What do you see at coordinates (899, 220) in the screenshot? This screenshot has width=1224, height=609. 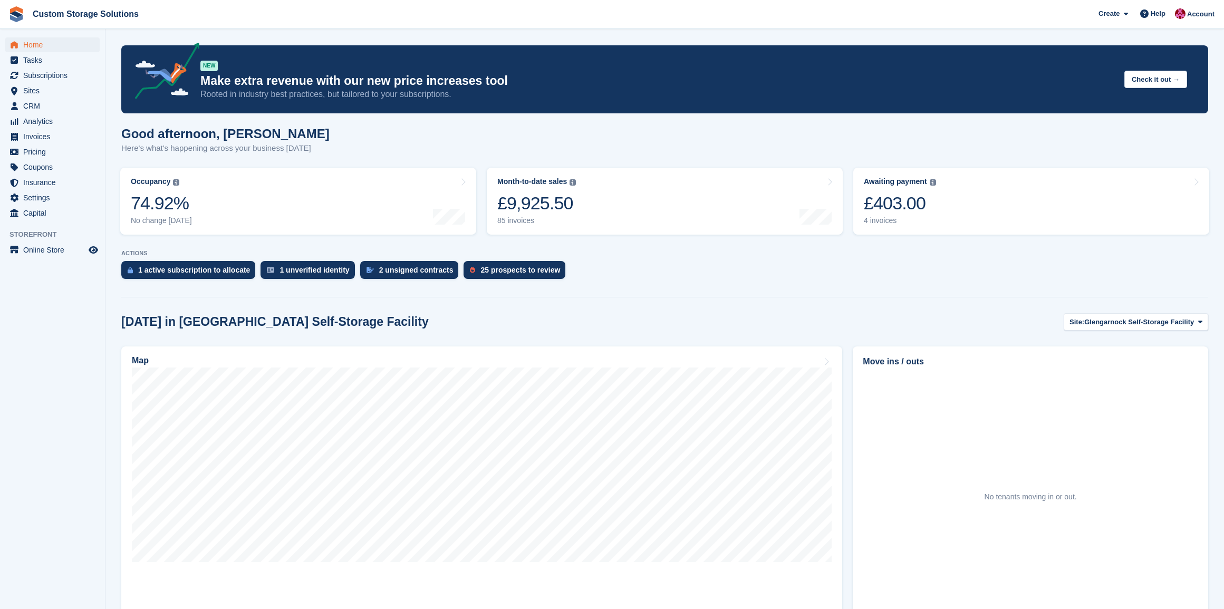 I see `div: 4 invoices` at bounding box center [899, 220].